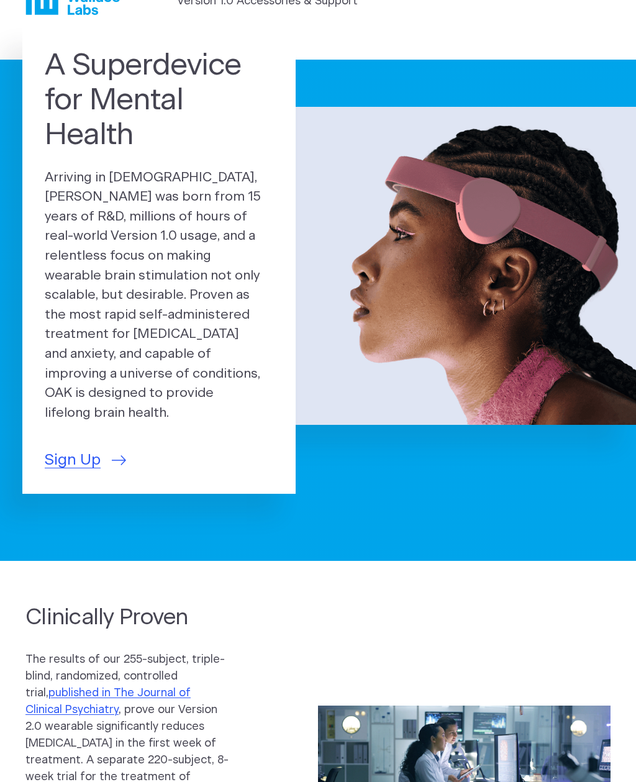  I want to click on h2: Clinically Proven, so click(127, 618).